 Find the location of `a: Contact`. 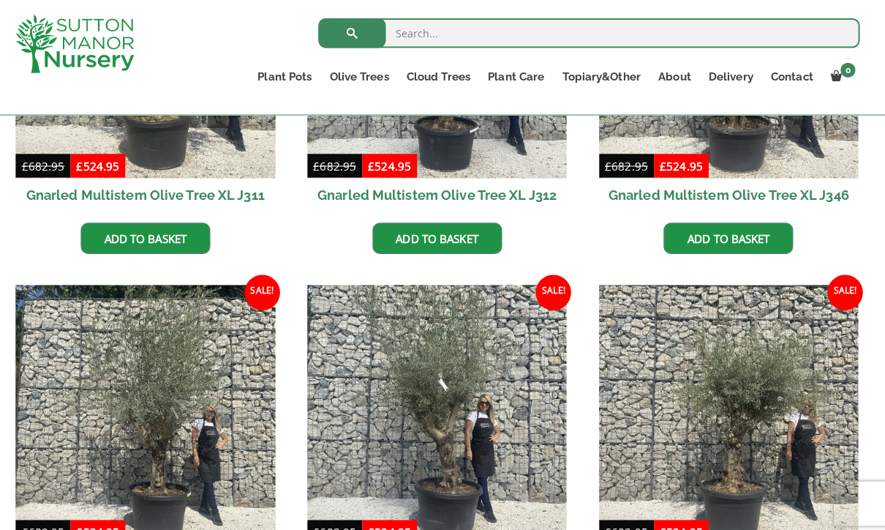

a: Contact is located at coordinates (793, 76).